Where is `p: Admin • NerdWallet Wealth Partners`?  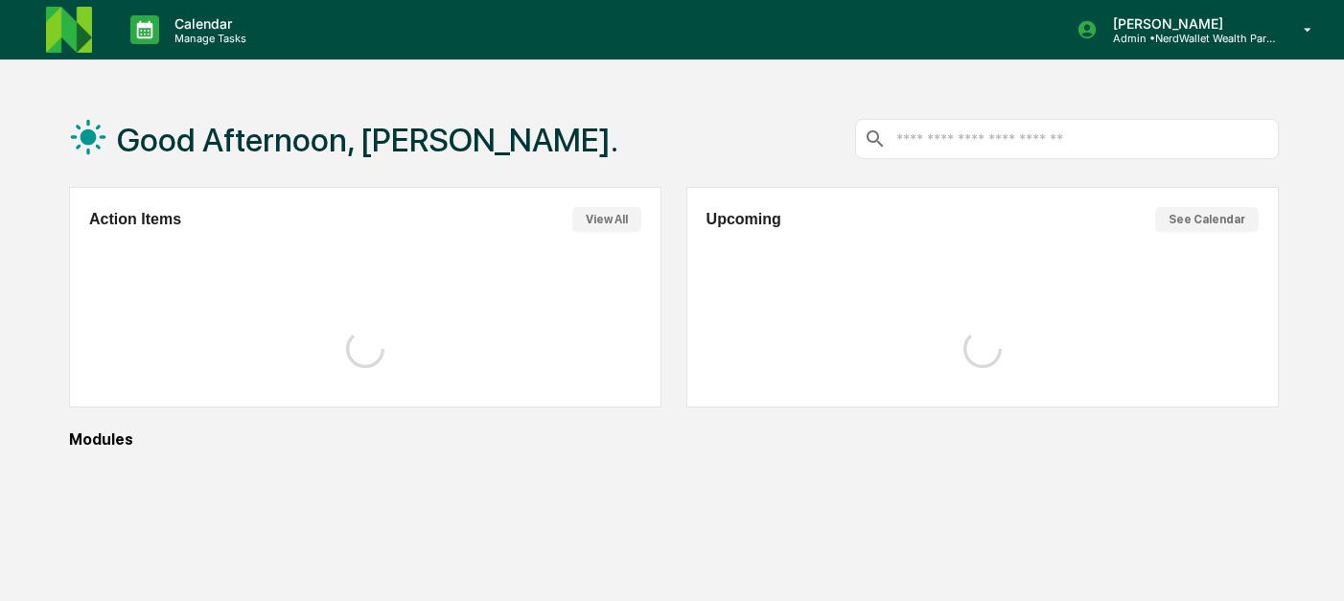 p: Admin • NerdWallet Wealth Partners is located at coordinates (1186, 38).